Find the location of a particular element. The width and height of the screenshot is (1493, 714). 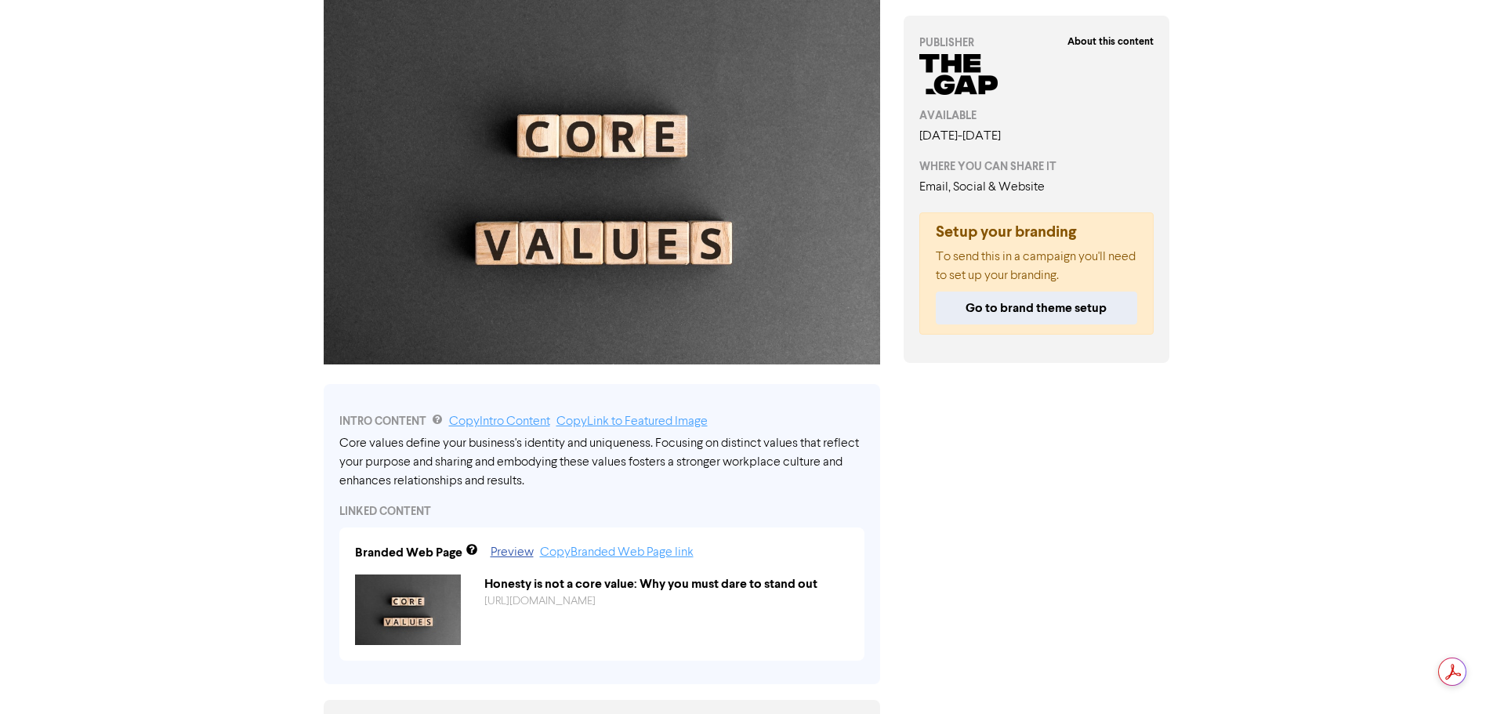

div: Honesty is not a core value: Why you must dare to stand out is located at coordinates (666, 584).